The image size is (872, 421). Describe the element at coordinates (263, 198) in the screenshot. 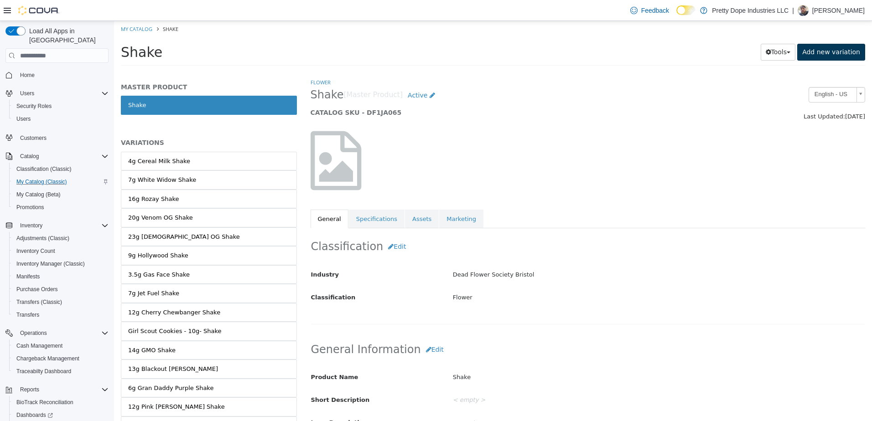

I see `a: Specifications` at that location.